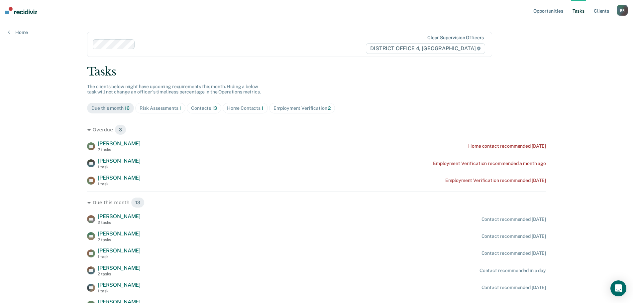 Image resolution: width=633 pixels, height=303 pixels. I want to click on div: R R, so click(623, 10).